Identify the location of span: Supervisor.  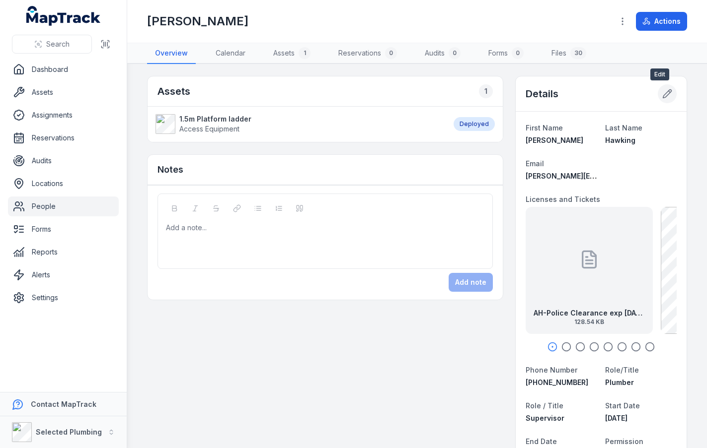
(545, 418).